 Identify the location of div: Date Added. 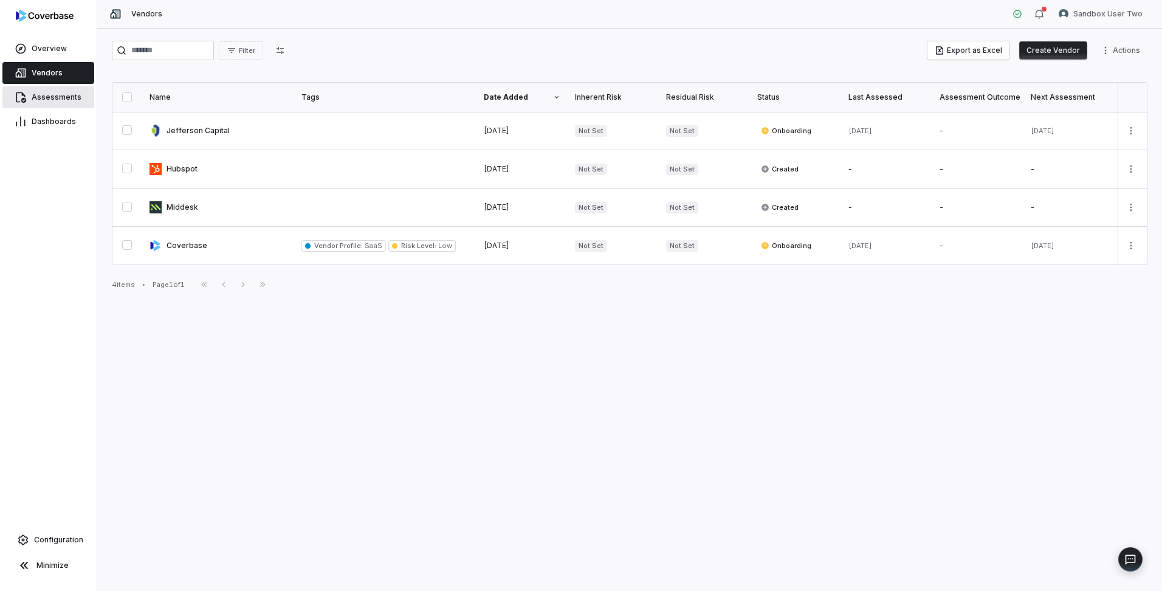
(522, 97).